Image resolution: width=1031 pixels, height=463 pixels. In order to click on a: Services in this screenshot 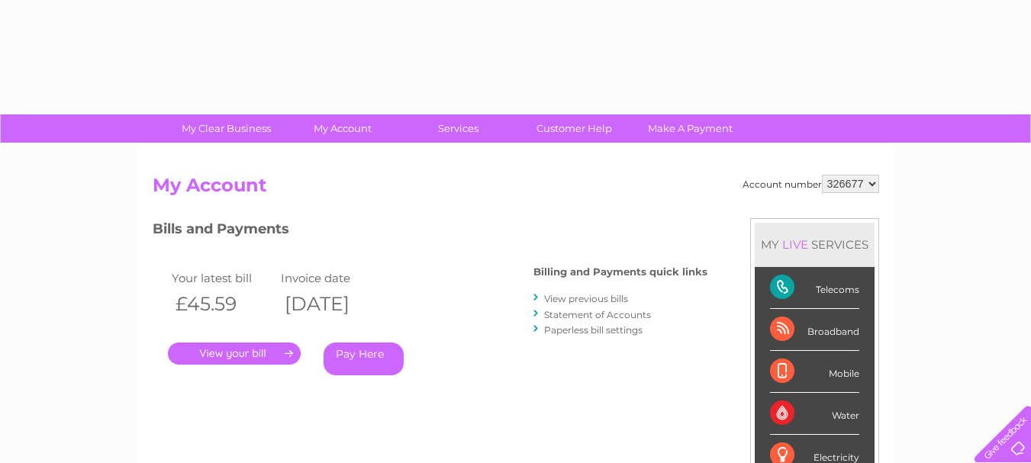, I will do `click(458, 128)`.